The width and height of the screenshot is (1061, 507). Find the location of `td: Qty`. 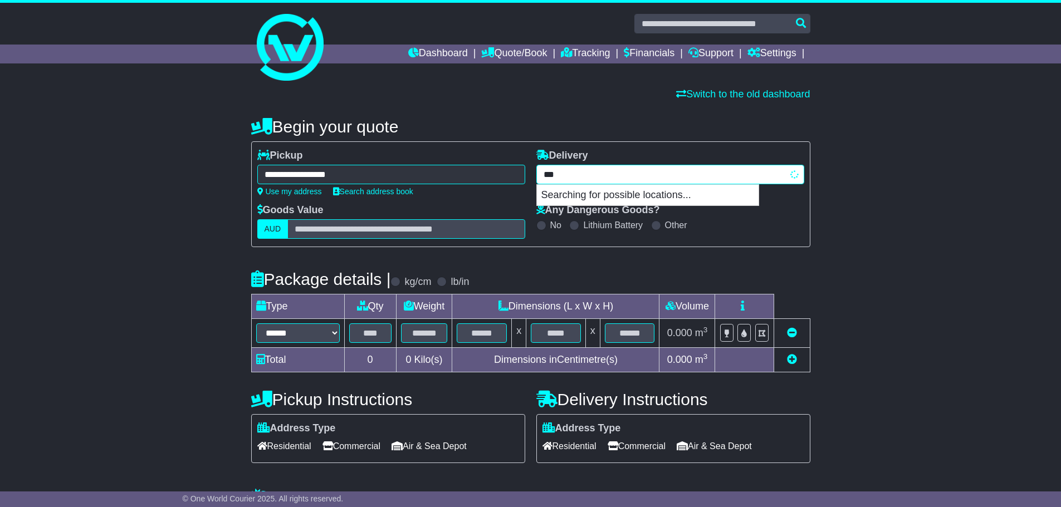

td: Qty is located at coordinates (370, 307).